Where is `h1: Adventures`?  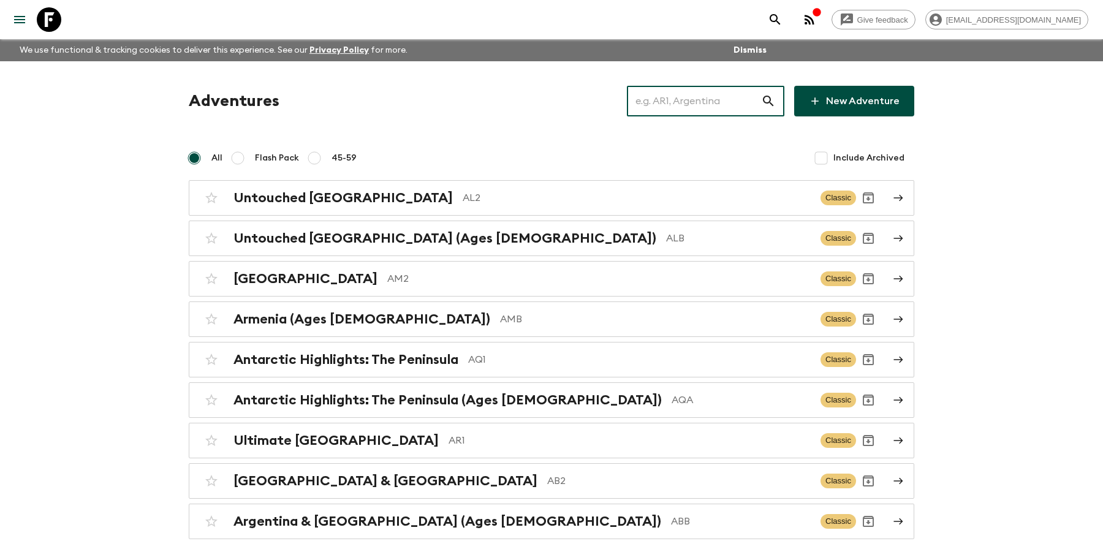
h1: Adventures is located at coordinates (234, 101).